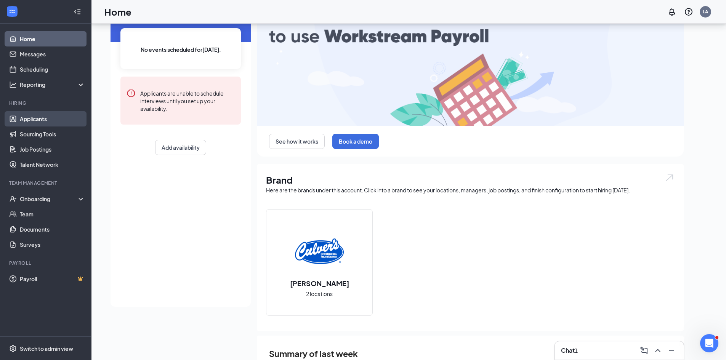  What do you see at coordinates (118, 12) in the screenshot?
I see `h1: Home` at bounding box center [118, 12].